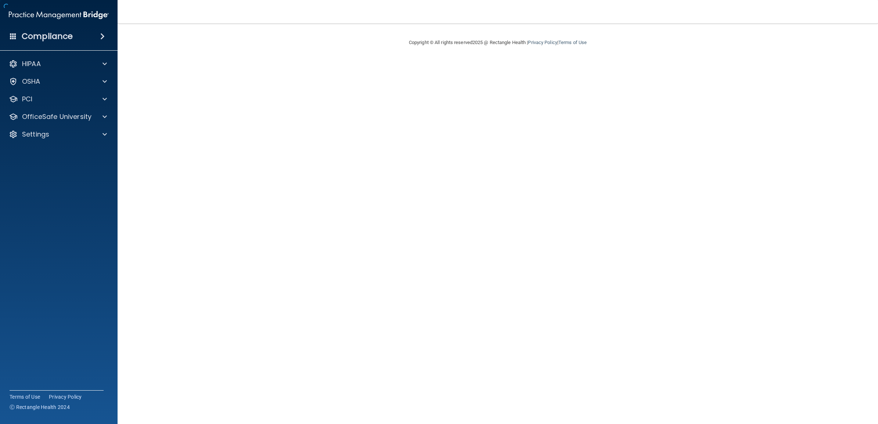 This screenshot has height=424, width=878. I want to click on span: Ⓒ Rectangle Health 2024, so click(40, 407).